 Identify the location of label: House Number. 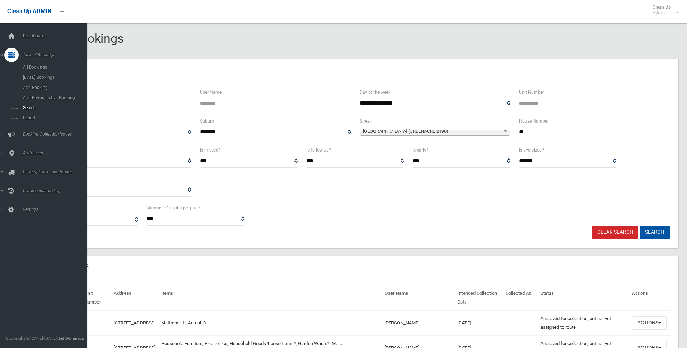
(534, 121).